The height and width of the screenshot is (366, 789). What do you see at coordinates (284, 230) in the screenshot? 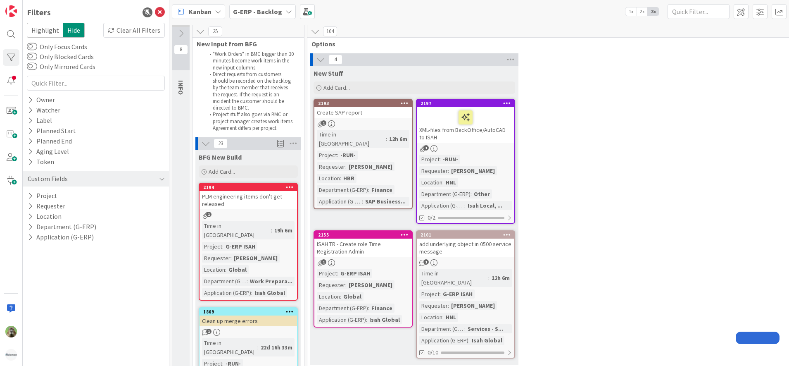
I see `div: 19h 6m` at bounding box center [284, 230].